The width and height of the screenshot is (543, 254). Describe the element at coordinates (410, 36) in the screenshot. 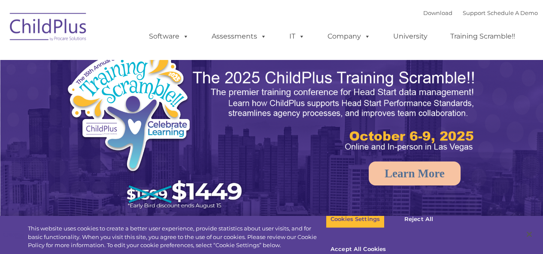

I see `a: University` at that location.